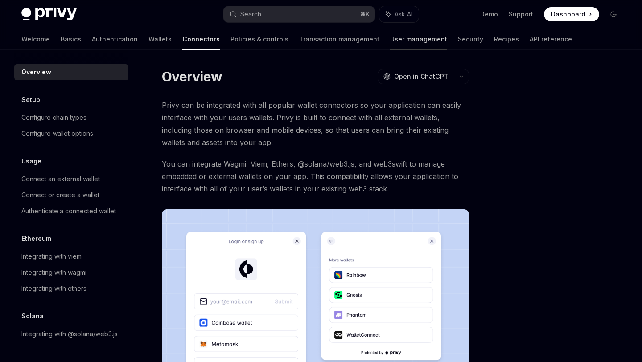 This screenshot has width=642, height=362. What do you see at coordinates (160, 39) in the screenshot?
I see `a: Wallets` at bounding box center [160, 39].